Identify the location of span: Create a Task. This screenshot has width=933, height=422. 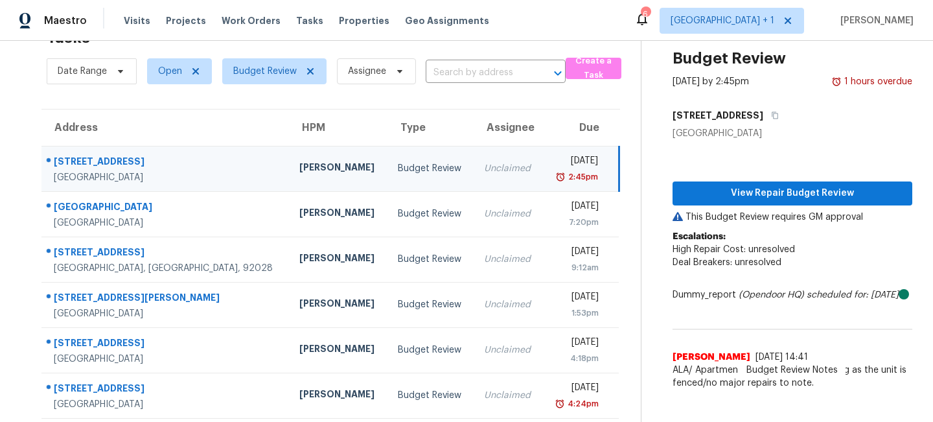
(594, 69).